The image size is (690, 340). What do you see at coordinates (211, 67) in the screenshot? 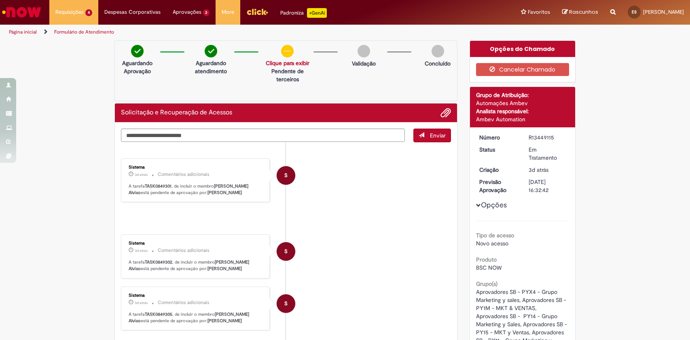
I see `p: Aguardando atendimento` at bounding box center [211, 67].